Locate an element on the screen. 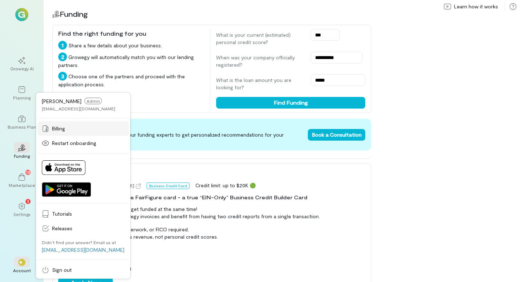  div: Not sure where to start? Book a free consultation with our funding experts to get personalized re... is located at coordinates (212, 134).